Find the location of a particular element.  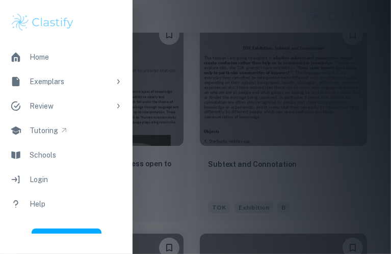

div: Schools is located at coordinates (43, 155).